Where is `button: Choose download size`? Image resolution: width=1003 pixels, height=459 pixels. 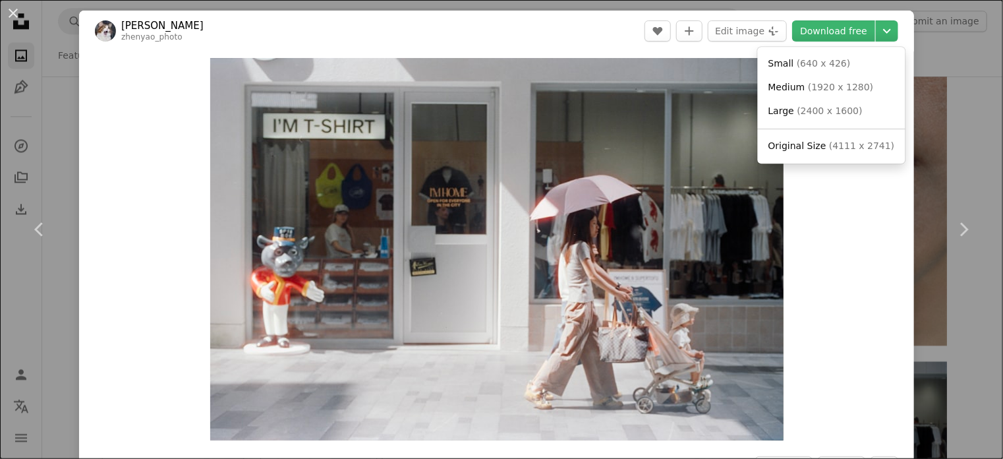
button: Choose download size is located at coordinates (887, 31).